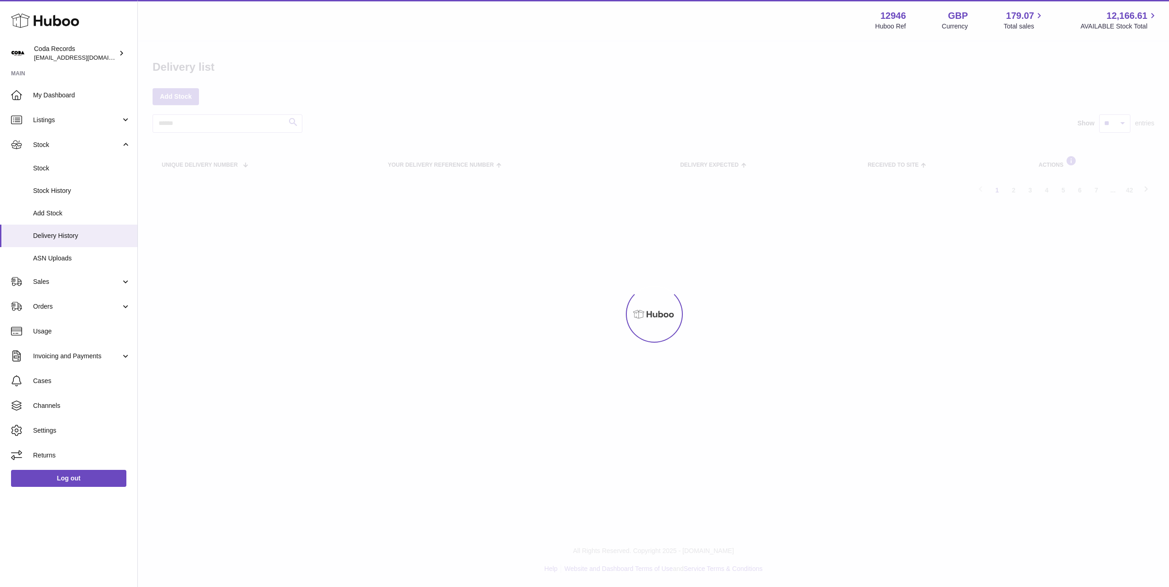  What do you see at coordinates (891, 26) in the screenshot?
I see `div: Huboo Ref` at bounding box center [891, 26].